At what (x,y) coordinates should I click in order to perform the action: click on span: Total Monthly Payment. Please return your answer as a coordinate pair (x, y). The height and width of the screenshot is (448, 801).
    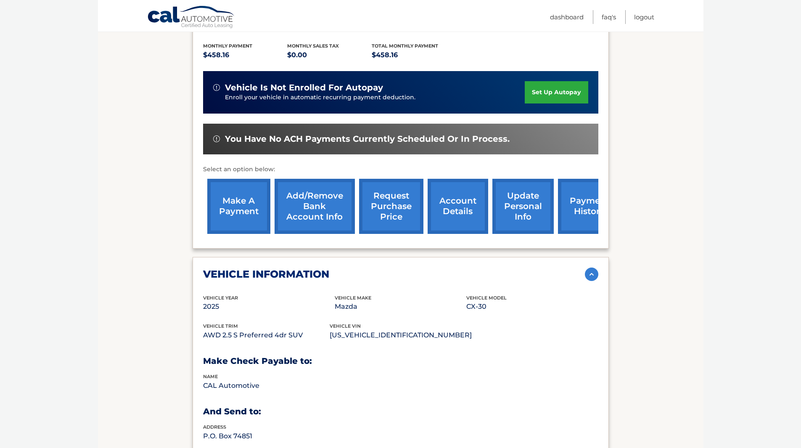
    Looking at the image, I should click on (405, 46).